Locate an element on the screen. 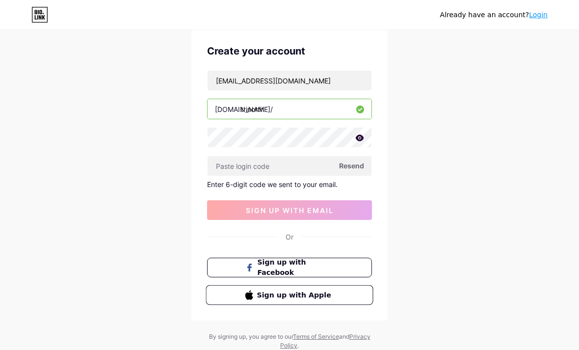 The height and width of the screenshot is (350, 579). div: By signing up, you agree to our and . is located at coordinates (289, 341).